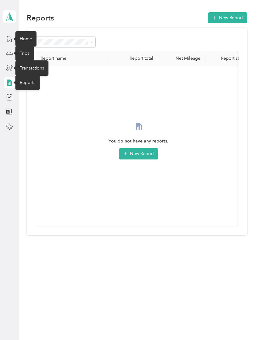 The width and height of the screenshot is (258, 340). Describe the element at coordinates (182, 58) in the screenshot. I see `th: Net Mileage` at that location.